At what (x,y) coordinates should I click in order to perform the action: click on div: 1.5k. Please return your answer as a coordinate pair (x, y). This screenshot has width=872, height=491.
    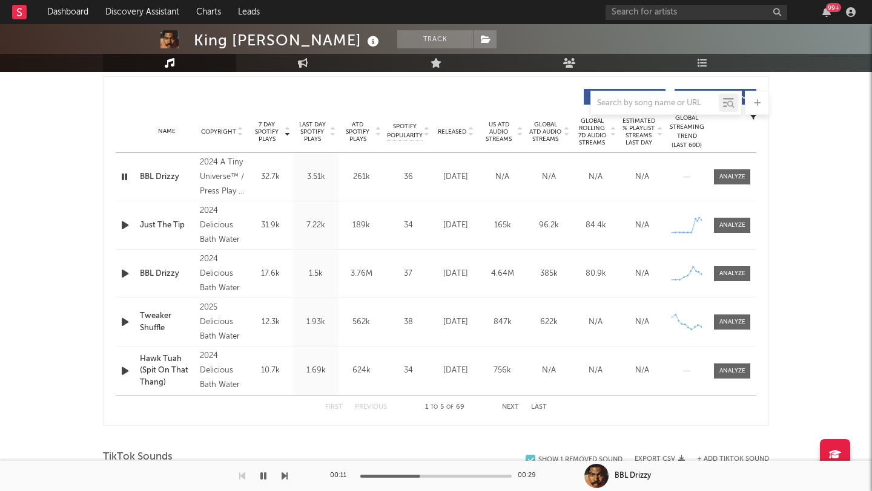
    Looking at the image, I should click on (315, 274).